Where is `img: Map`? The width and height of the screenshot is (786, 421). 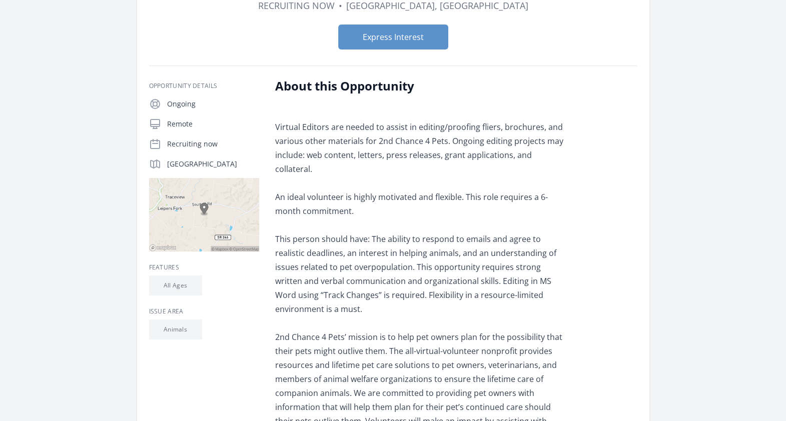 img: Map is located at coordinates (204, 215).